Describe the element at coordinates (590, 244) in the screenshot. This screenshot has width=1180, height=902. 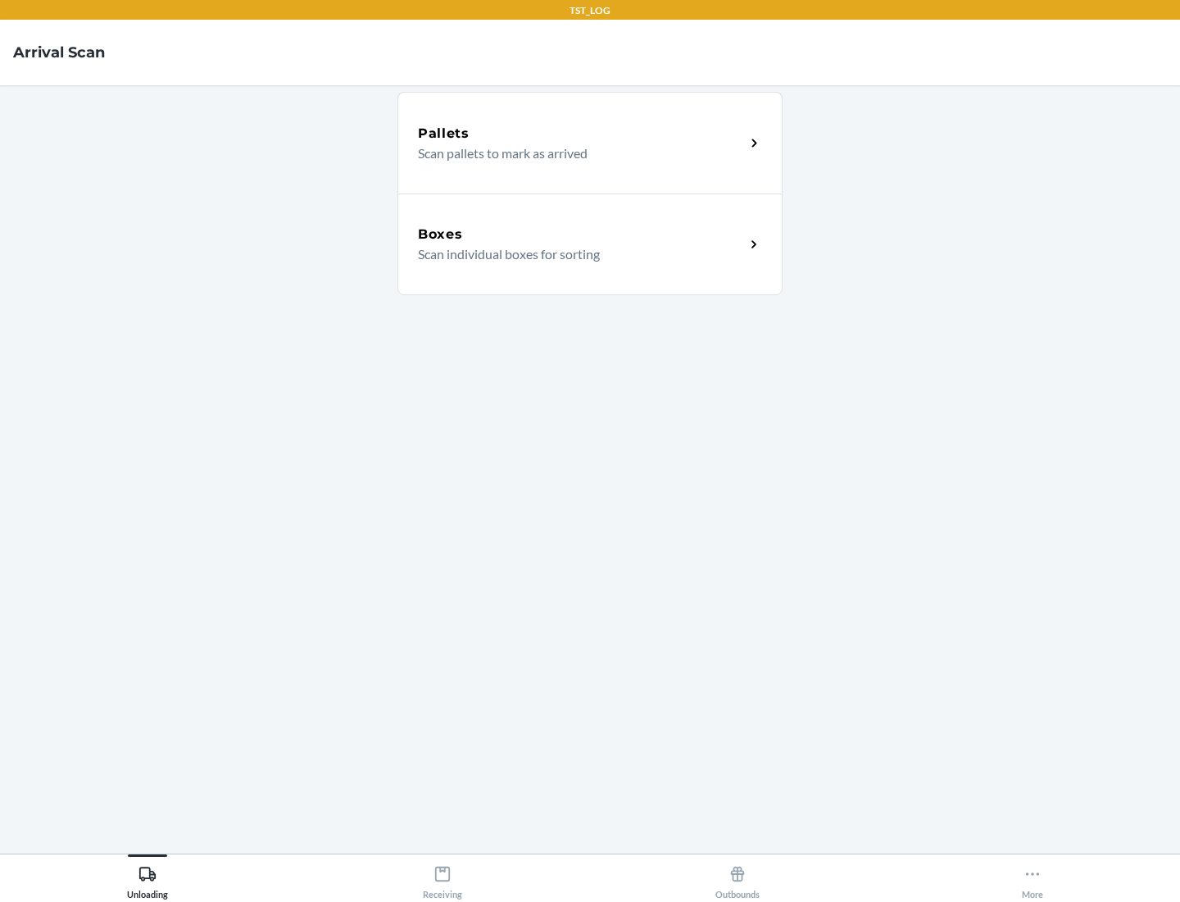
I see `a: BoxesScan individual boxes for sorting` at that location.